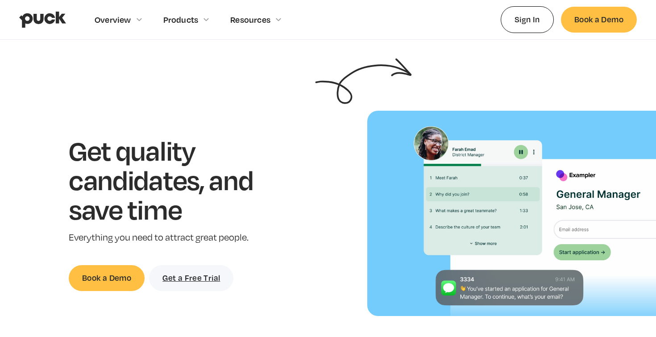  Describe the element at coordinates (527, 19) in the screenshot. I see `a: Sign In` at that location.